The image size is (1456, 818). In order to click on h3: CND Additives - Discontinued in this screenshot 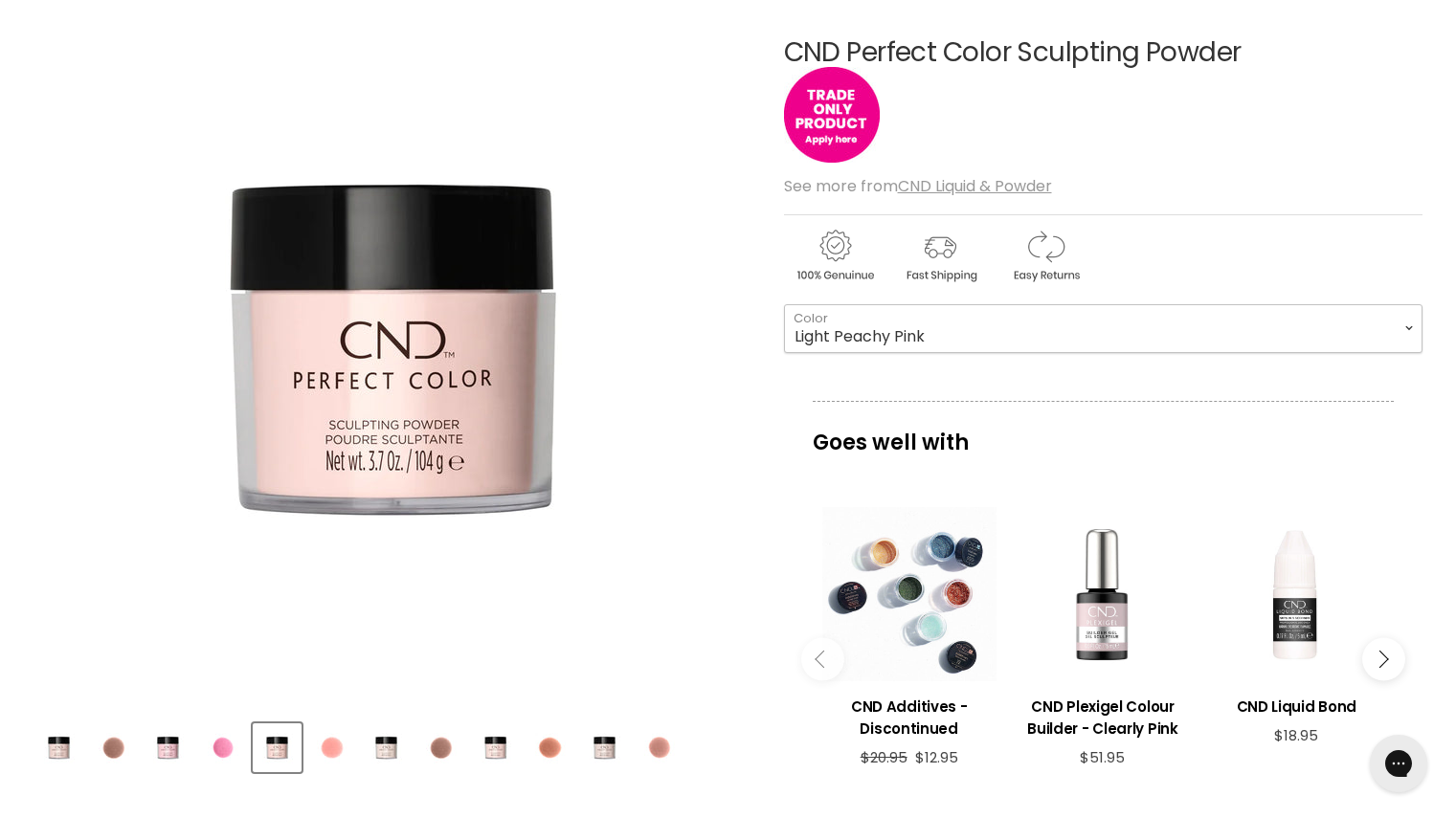, I will do `click(909, 717)`.